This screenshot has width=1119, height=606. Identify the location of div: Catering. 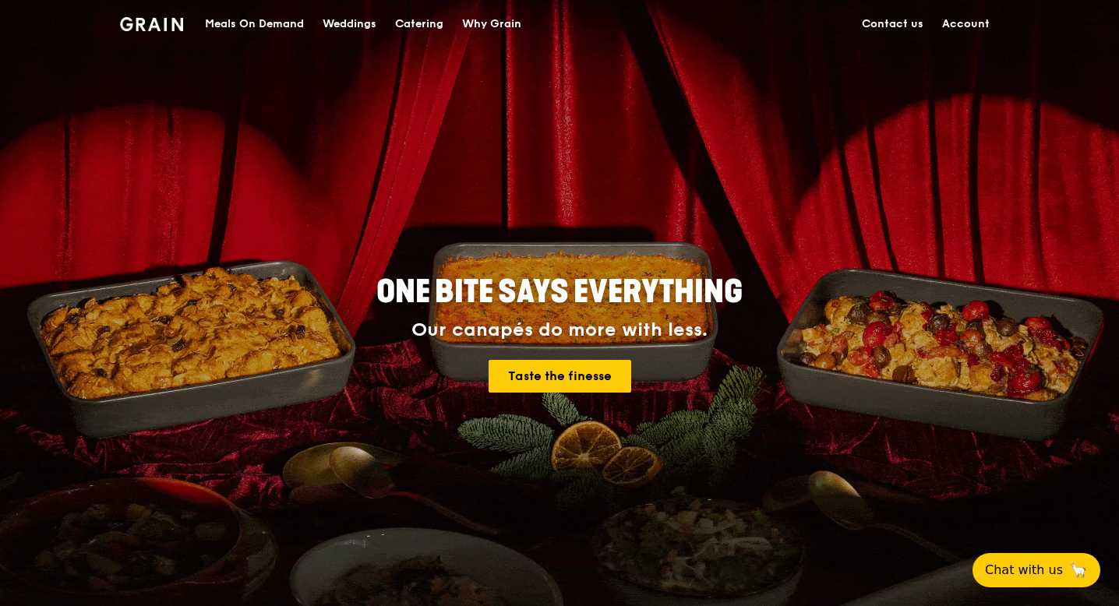
(419, 24).